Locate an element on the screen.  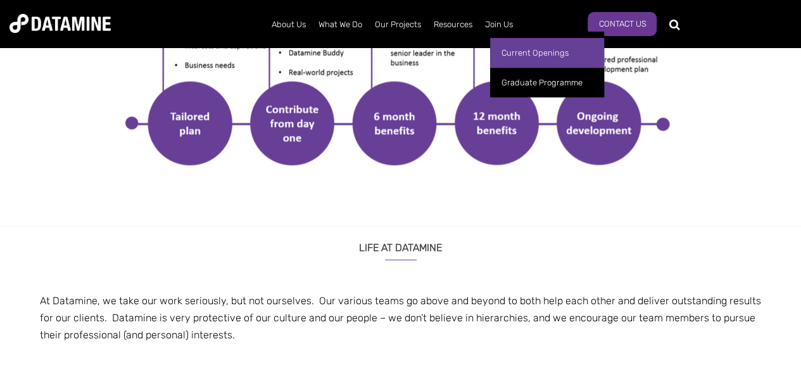
a: What We Do is located at coordinates (340, 25).